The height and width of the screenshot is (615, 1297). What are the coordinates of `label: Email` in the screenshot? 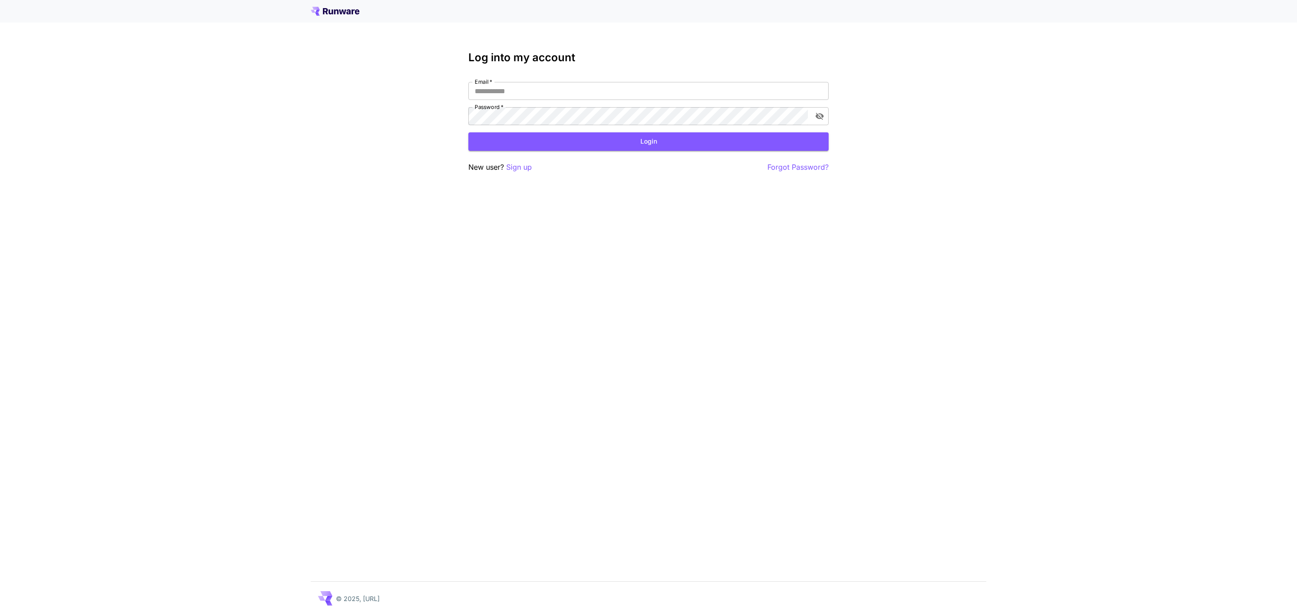 It's located at (483, 82).